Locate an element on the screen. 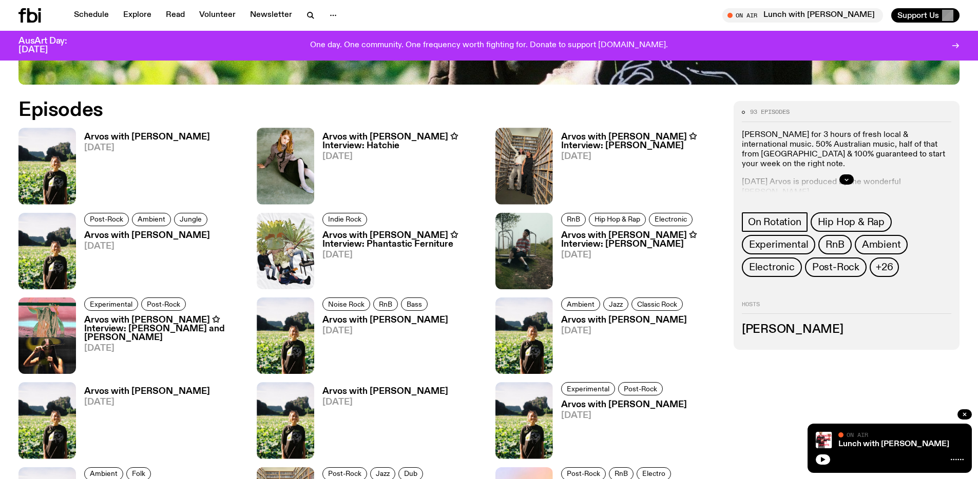  button: Support Us is located at coordinates (925, 15).